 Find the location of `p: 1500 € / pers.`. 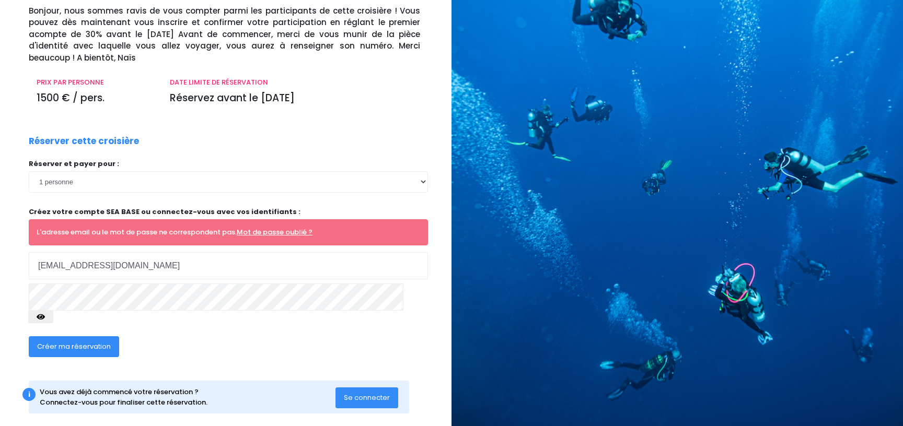

p: 1500 € / pers. is located at coordinates (95, 98).